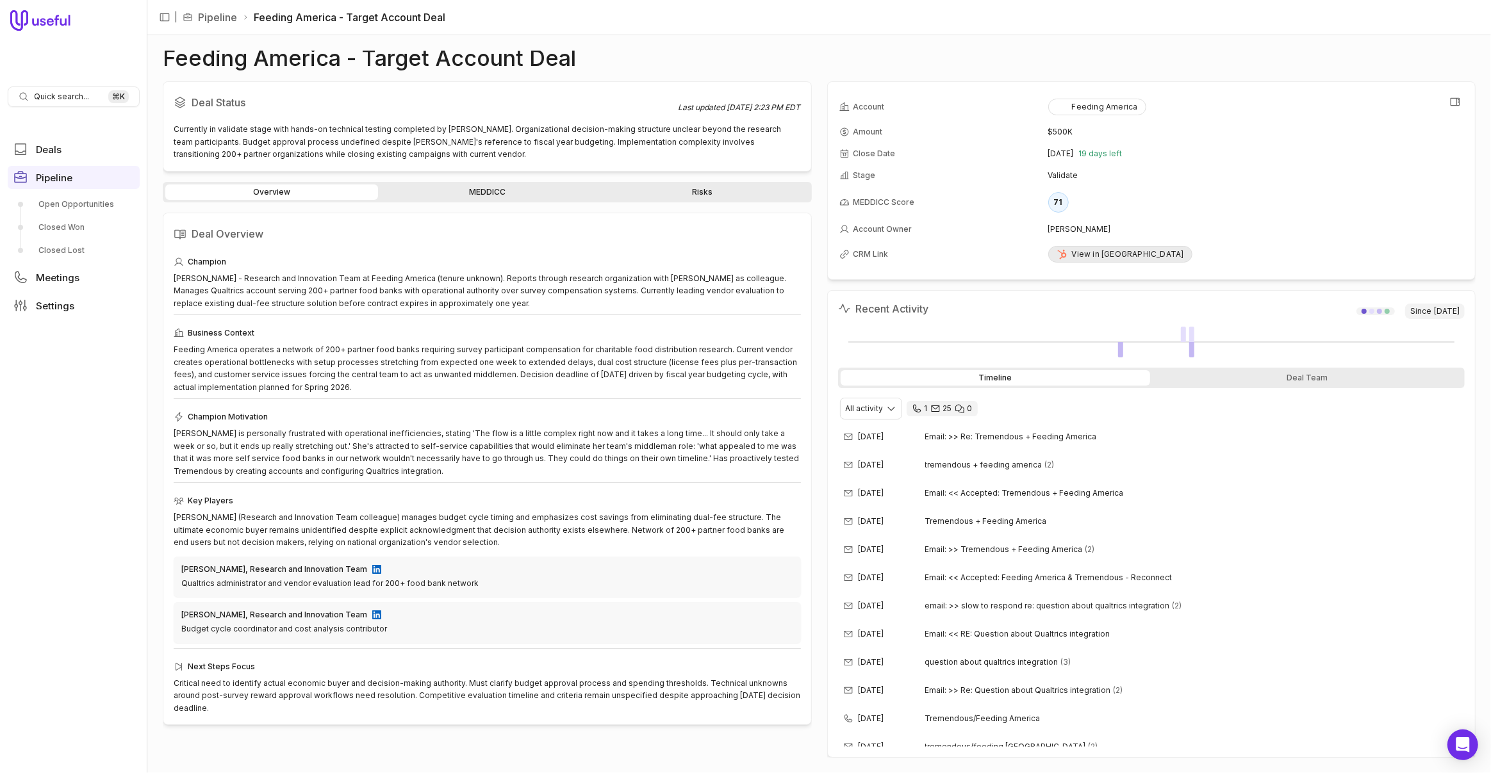  What do you see at coordinates (984, 465) in the screenshot?
I see `span: tremendous + feeding america` at bounding box center [984, 465].